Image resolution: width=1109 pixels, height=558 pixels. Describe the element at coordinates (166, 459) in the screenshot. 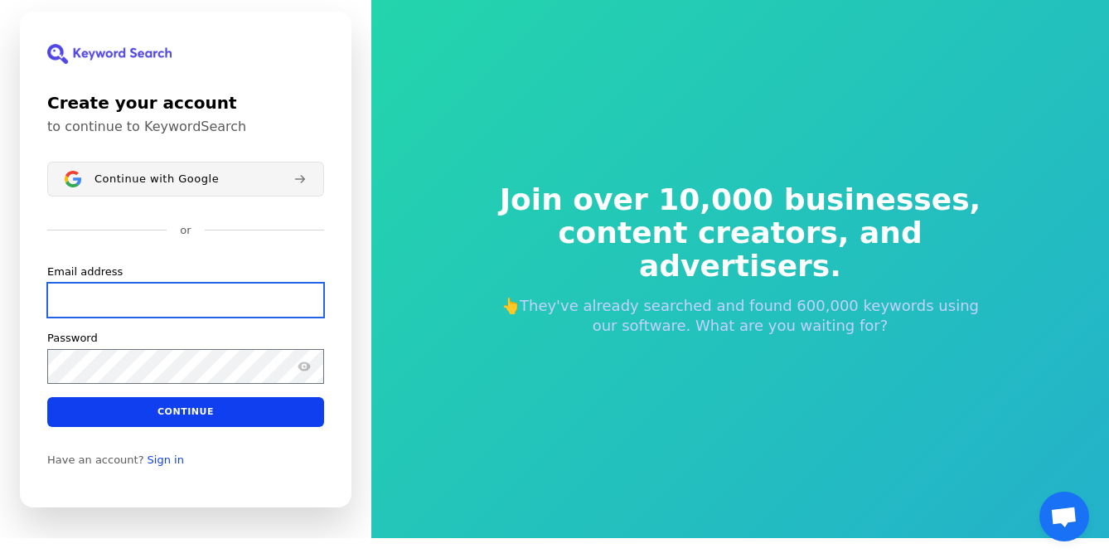

I see `a: Sign in` at that location.